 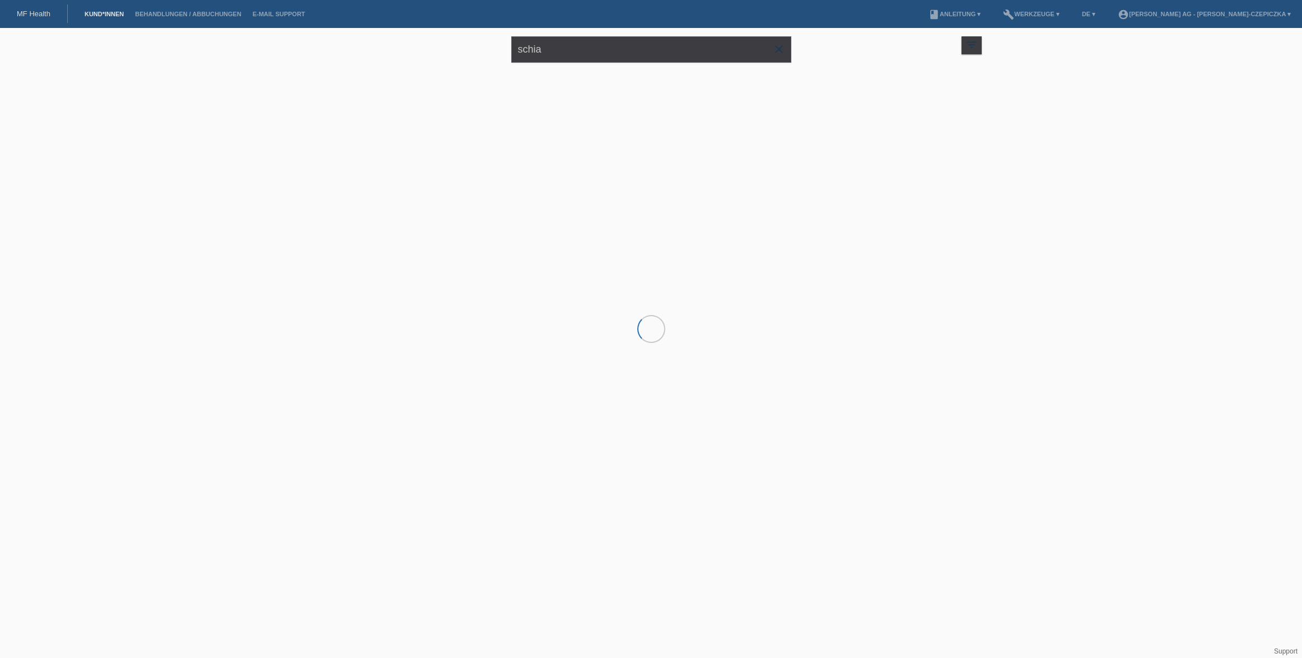 I want to click on a: Support, so click(x=1286, y=652).